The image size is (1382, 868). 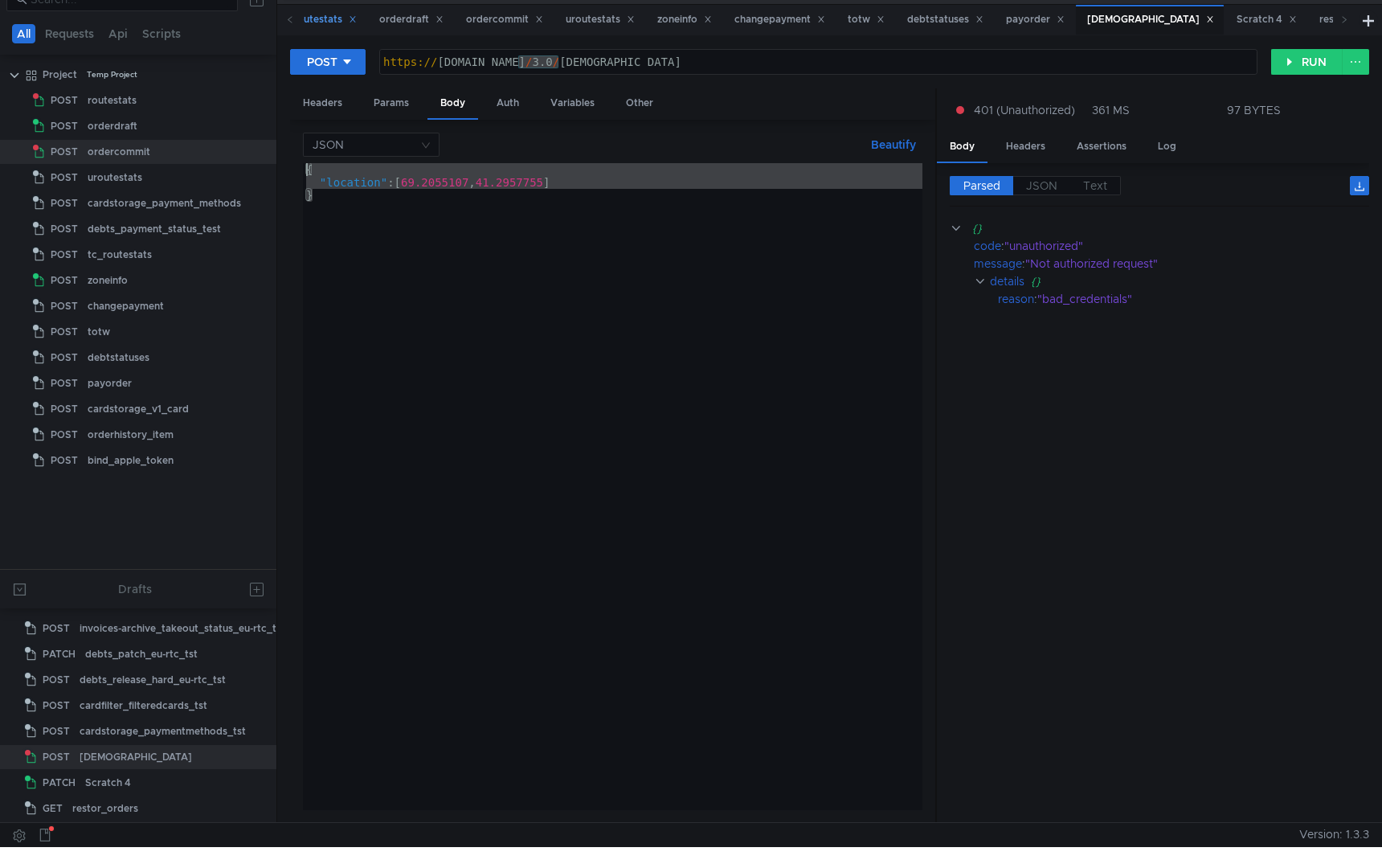 What do you see at coordinates (1334, 834) in the screenshot?
I see `span: Version: 1.3.3` at bounding box center [1334, 834].